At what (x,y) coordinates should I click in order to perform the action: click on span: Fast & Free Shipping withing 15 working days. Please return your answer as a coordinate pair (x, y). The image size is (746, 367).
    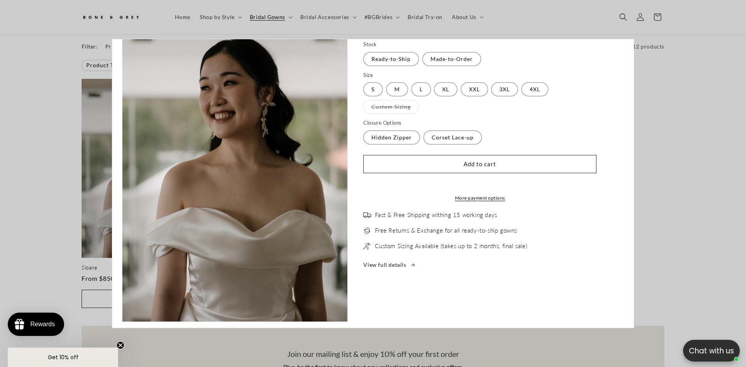
    Looking at the image, I should click on (436, 215).